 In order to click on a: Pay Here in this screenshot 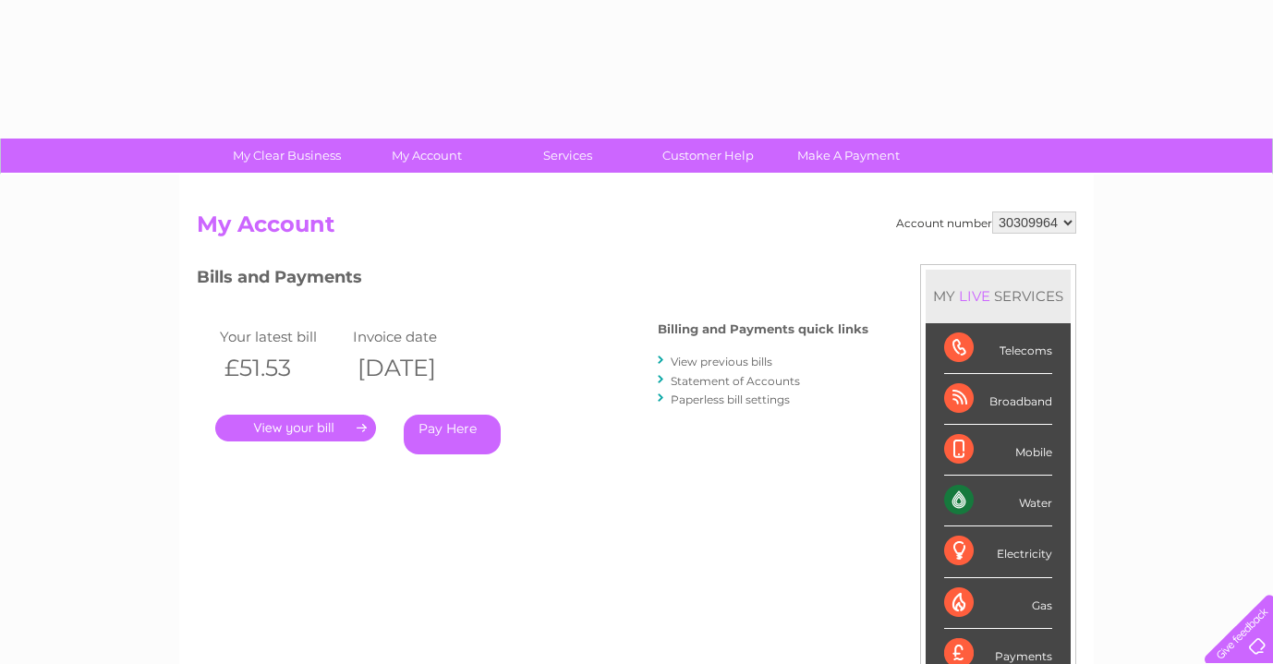, I will do `click(452, 434)`.